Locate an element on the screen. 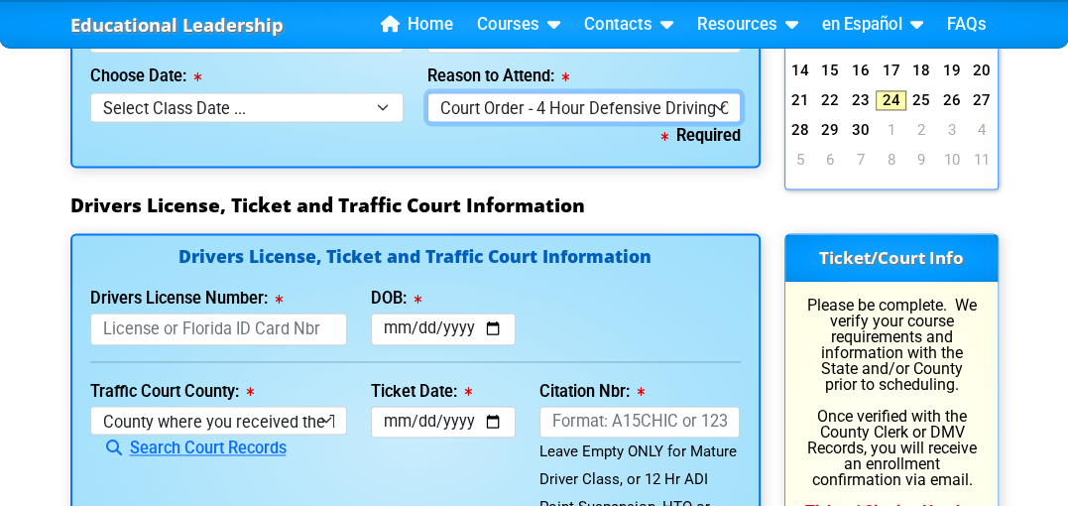 The image size is (1068, 506). a: Contacts is located at coordinates (629, 25).